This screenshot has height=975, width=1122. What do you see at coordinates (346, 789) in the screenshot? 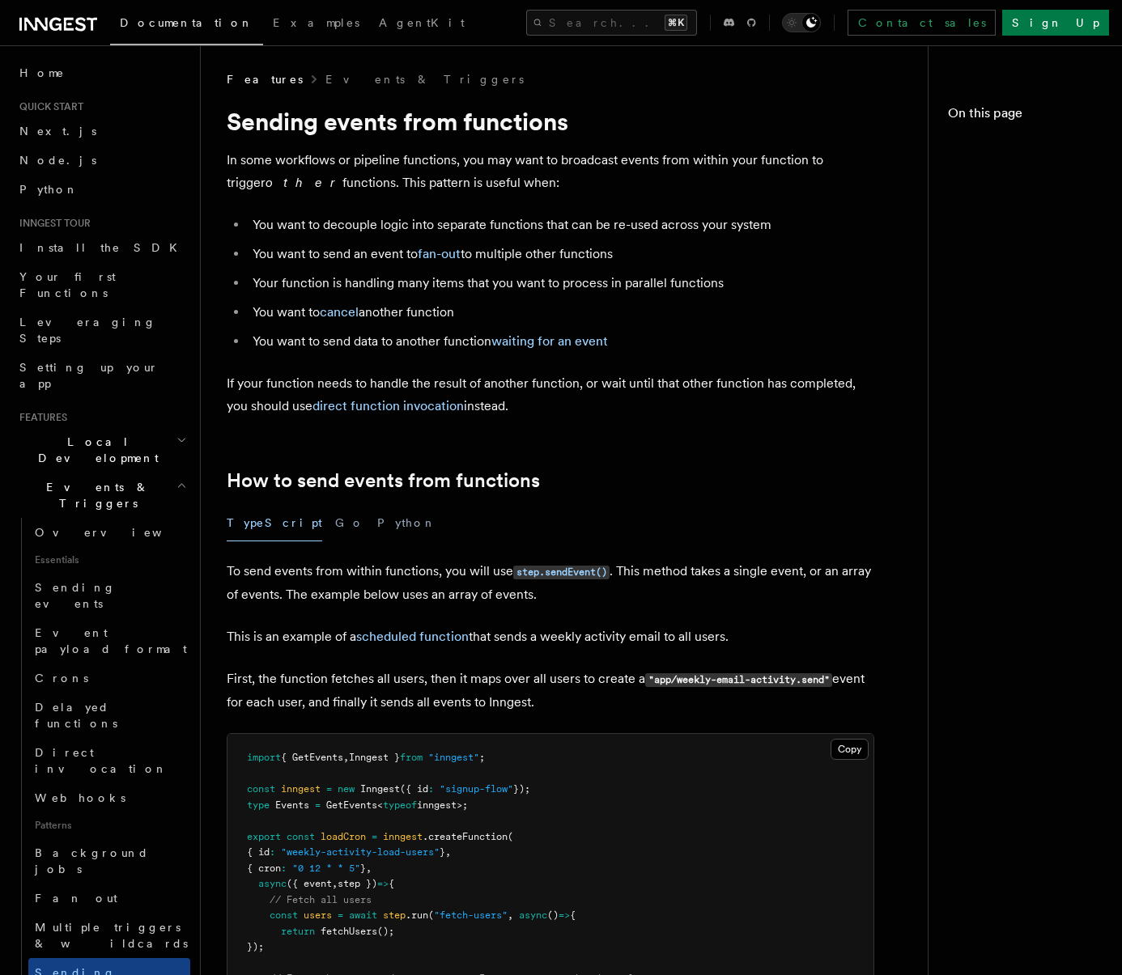
I see `span: new` at bounding box center [346, 789].